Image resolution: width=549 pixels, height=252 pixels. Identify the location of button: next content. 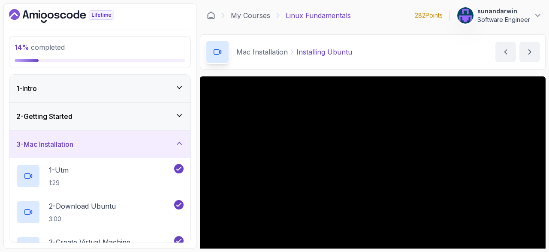
(530, 52).